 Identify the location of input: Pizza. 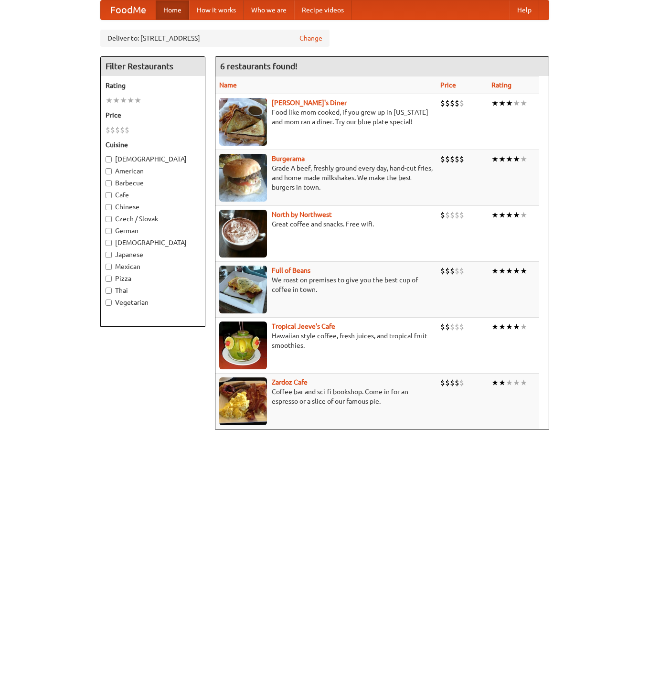
(108, 278).